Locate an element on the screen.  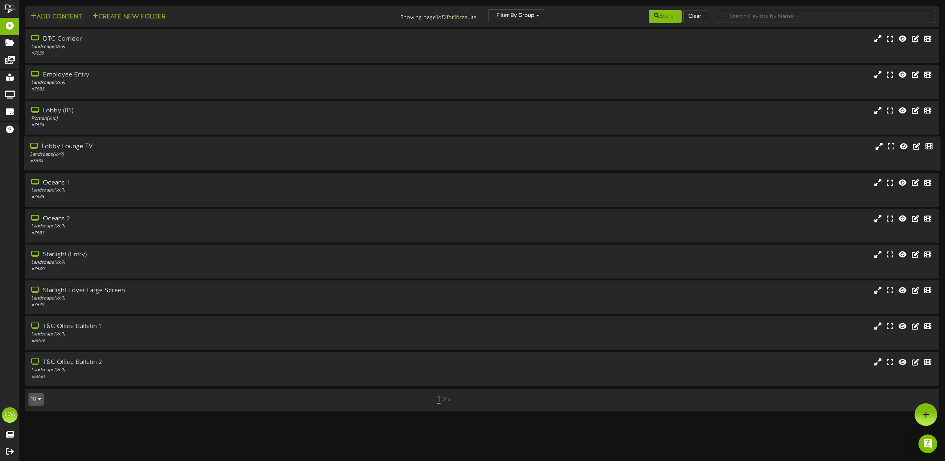
button: Add Content is located at coordinates (56, 17).